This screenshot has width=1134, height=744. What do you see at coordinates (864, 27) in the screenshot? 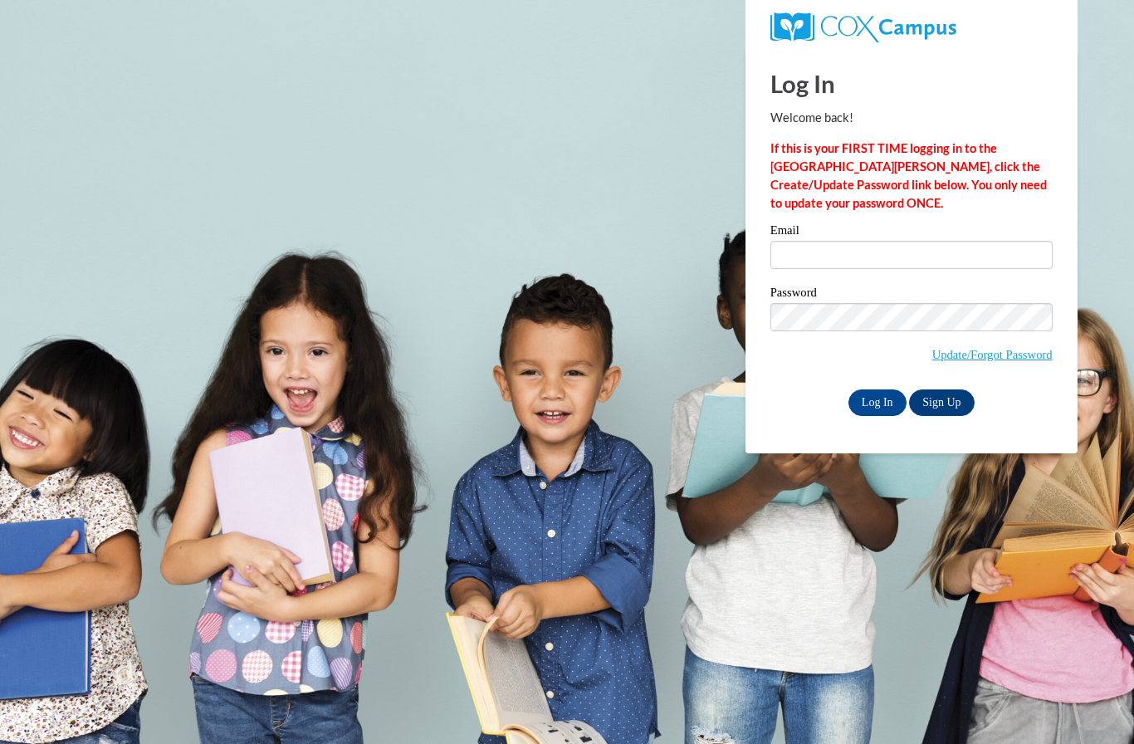
I see `img: COX Campus` at bounding box center [864, 27].